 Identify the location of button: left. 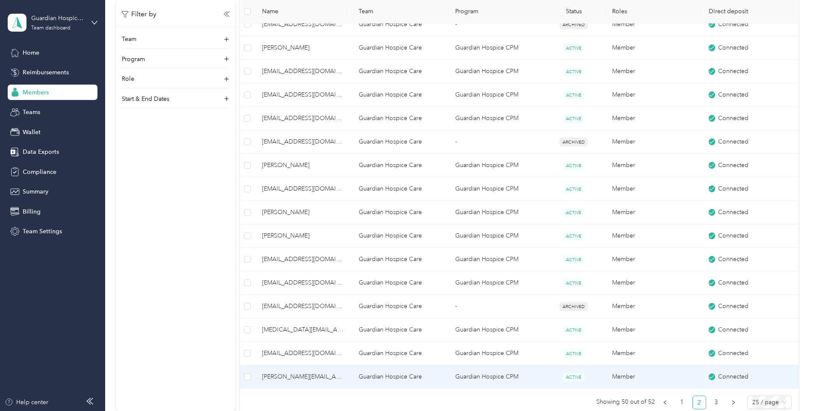
(665, 403).